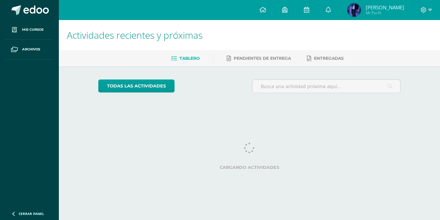 The height and width of the screenshot is (220, 440). Describe the element at coordinates (136, 86) in the screenshot. I see `a: todas las Actividades` at that location.